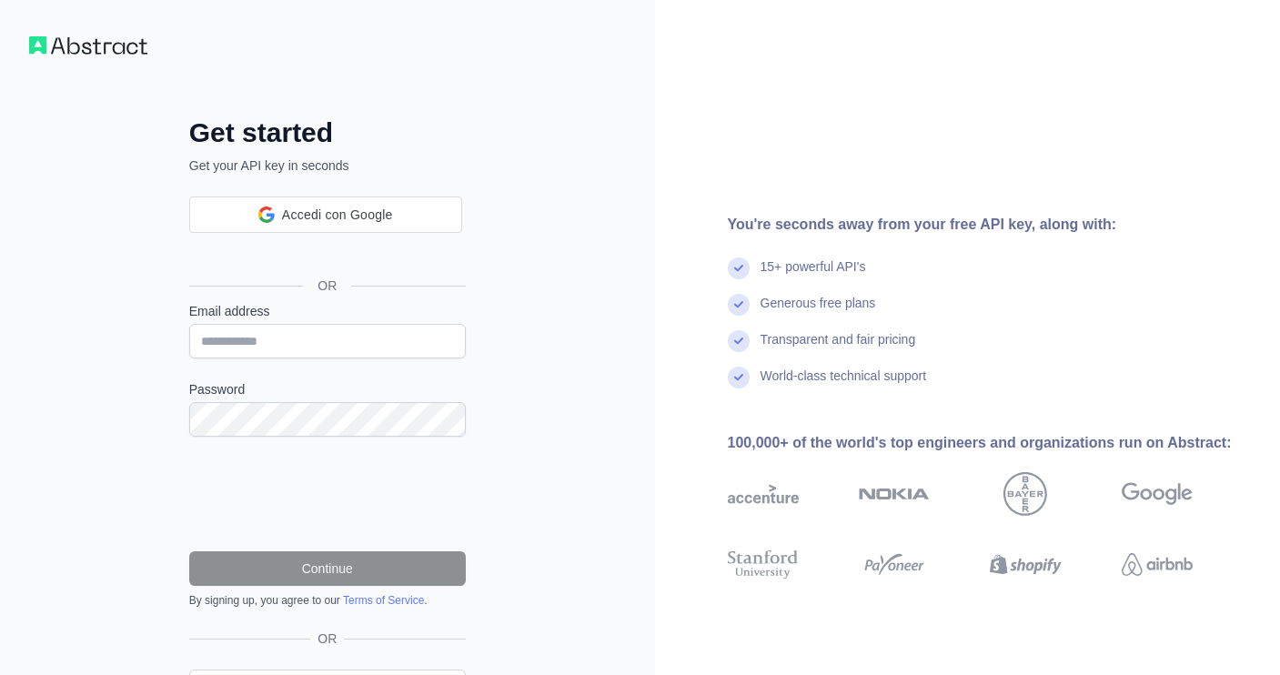 The height and width of the screenshot is (675, 1280). Describe the element at coordinates (818, 312) in the screenshot. I see `div: Generous free plans` at that location.